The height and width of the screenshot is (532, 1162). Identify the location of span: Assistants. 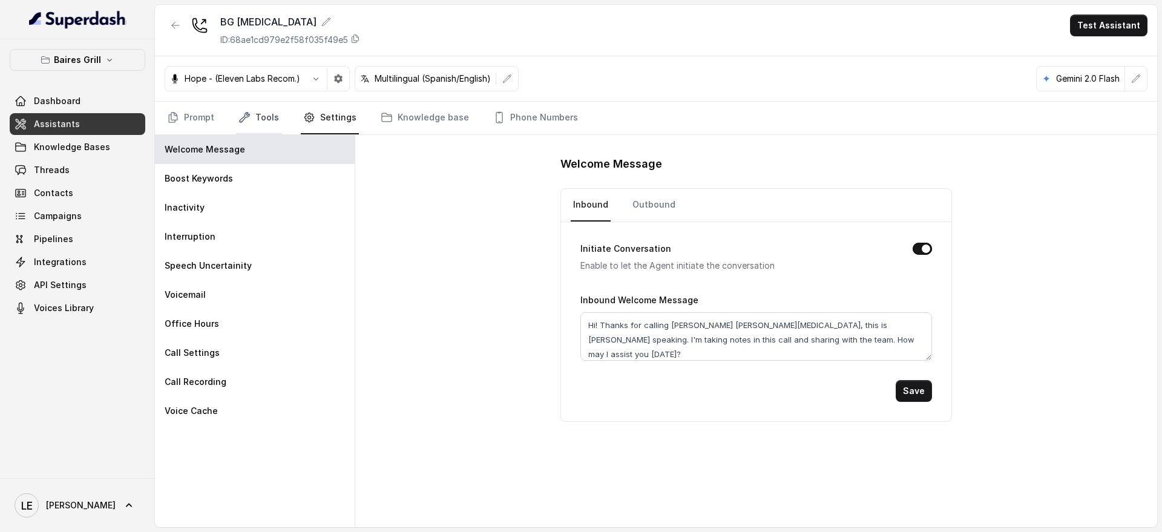
(57, 124).